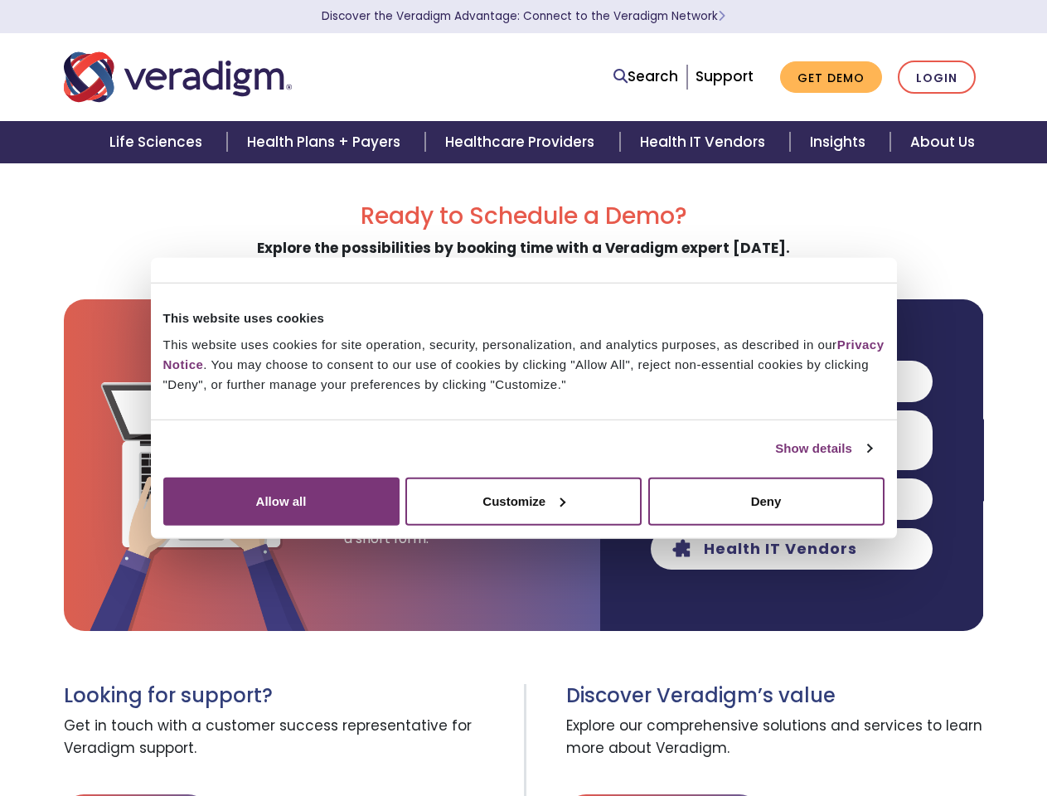  I want to click on a: Veradigm logo, so click(177, 77).